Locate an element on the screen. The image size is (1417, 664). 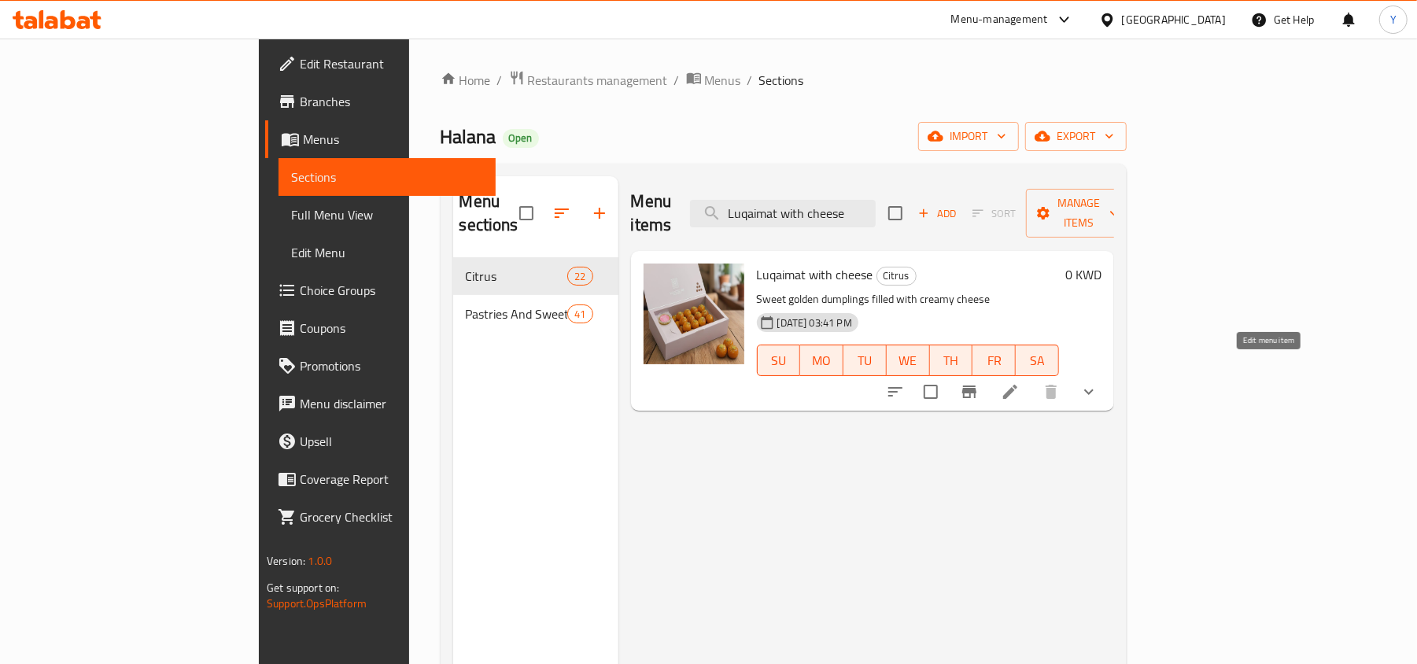
span: Select section is located at coordinates (895, 213).